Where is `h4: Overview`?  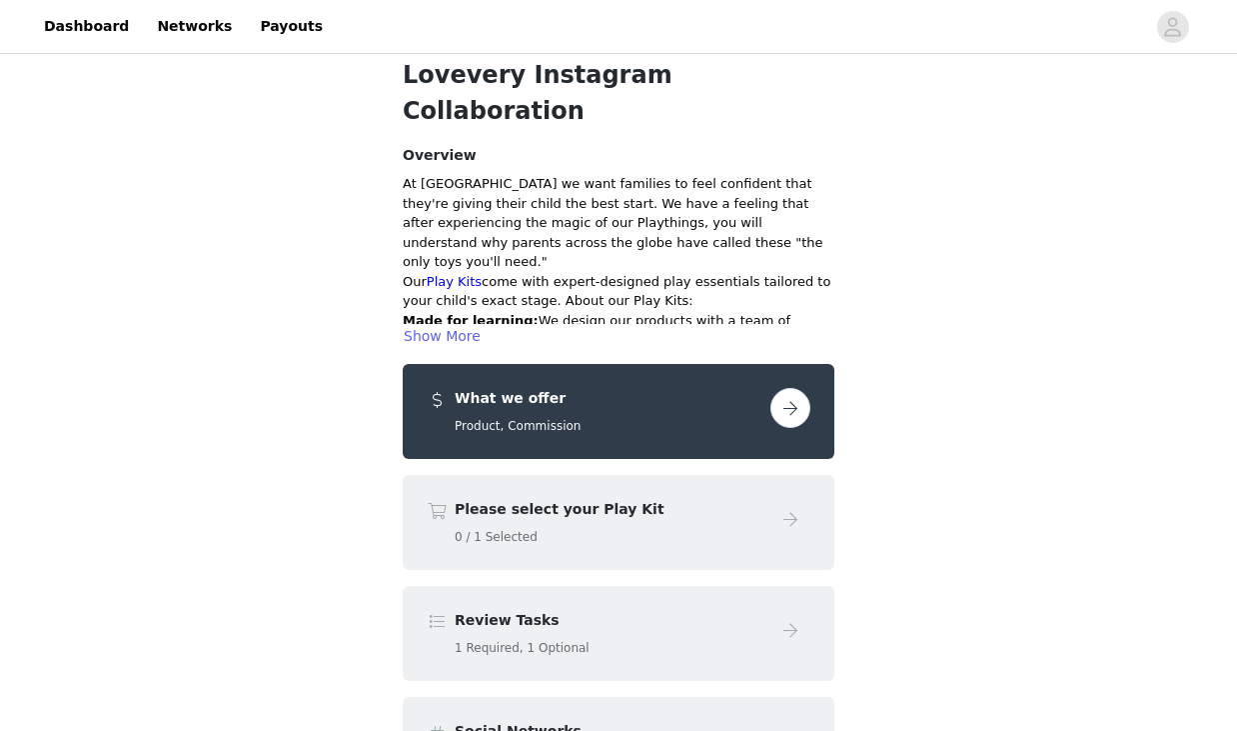 h4: Overview is located at coordinates (619, 155).